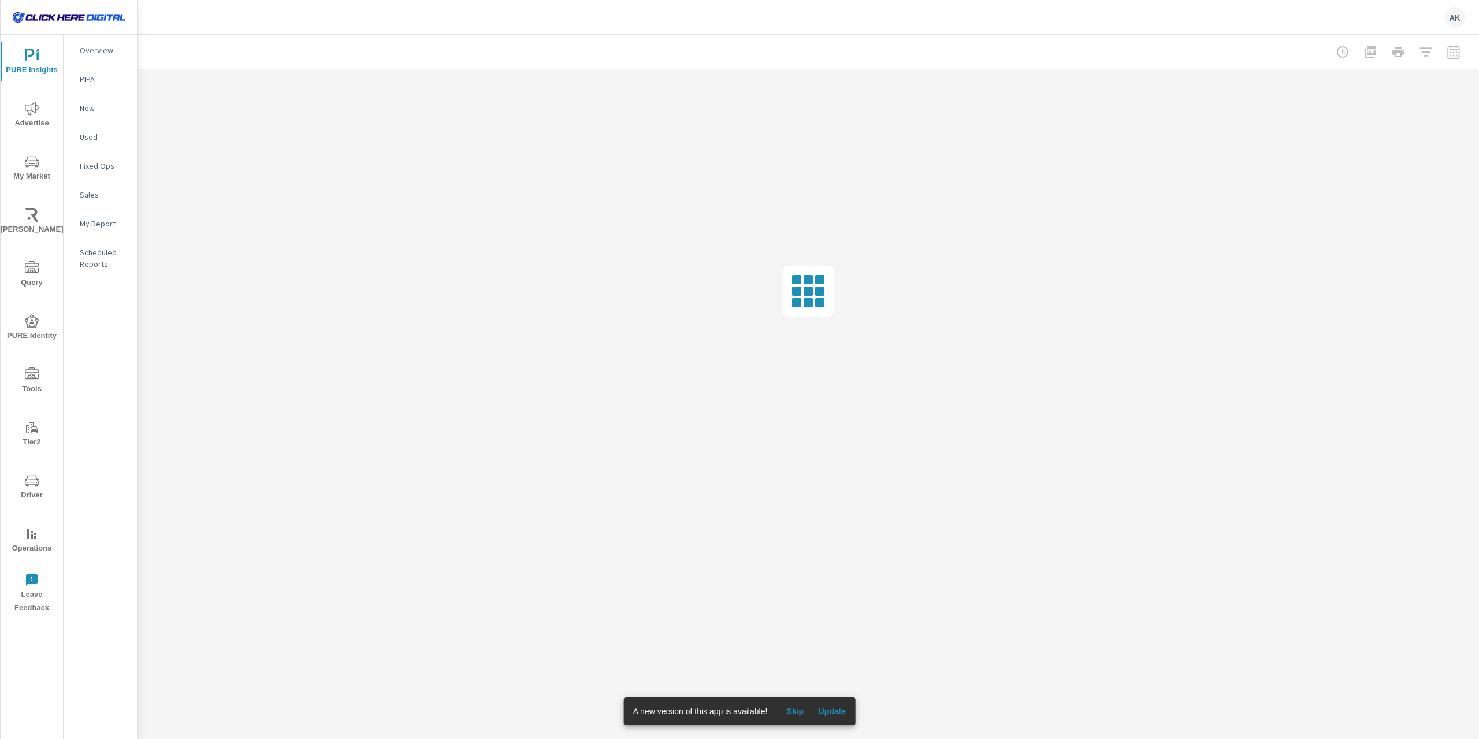 This screenshot has height=739, width=1479. Describe the element at coordinates (32, 594) in the screenshot. I see `span: Leave Feedback` at that location.